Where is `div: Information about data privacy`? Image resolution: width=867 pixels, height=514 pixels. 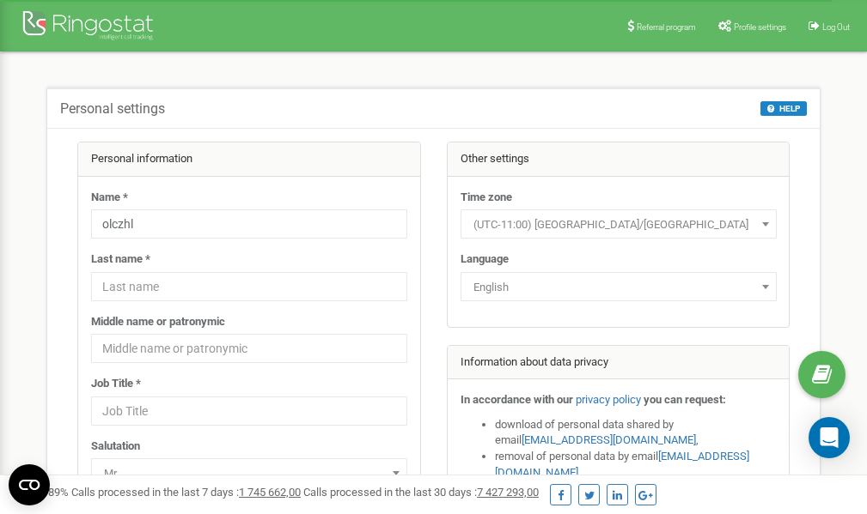
div: Information about data privacy is located at coordinates (618, 363).